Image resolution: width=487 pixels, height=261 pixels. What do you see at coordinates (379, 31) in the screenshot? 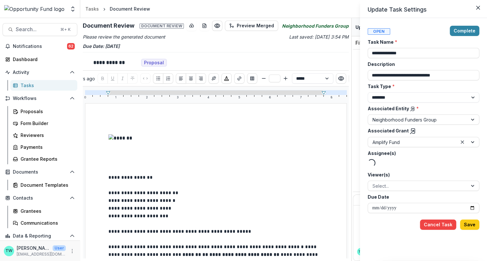
I see `span: Open` at bounding box center [379, 31].